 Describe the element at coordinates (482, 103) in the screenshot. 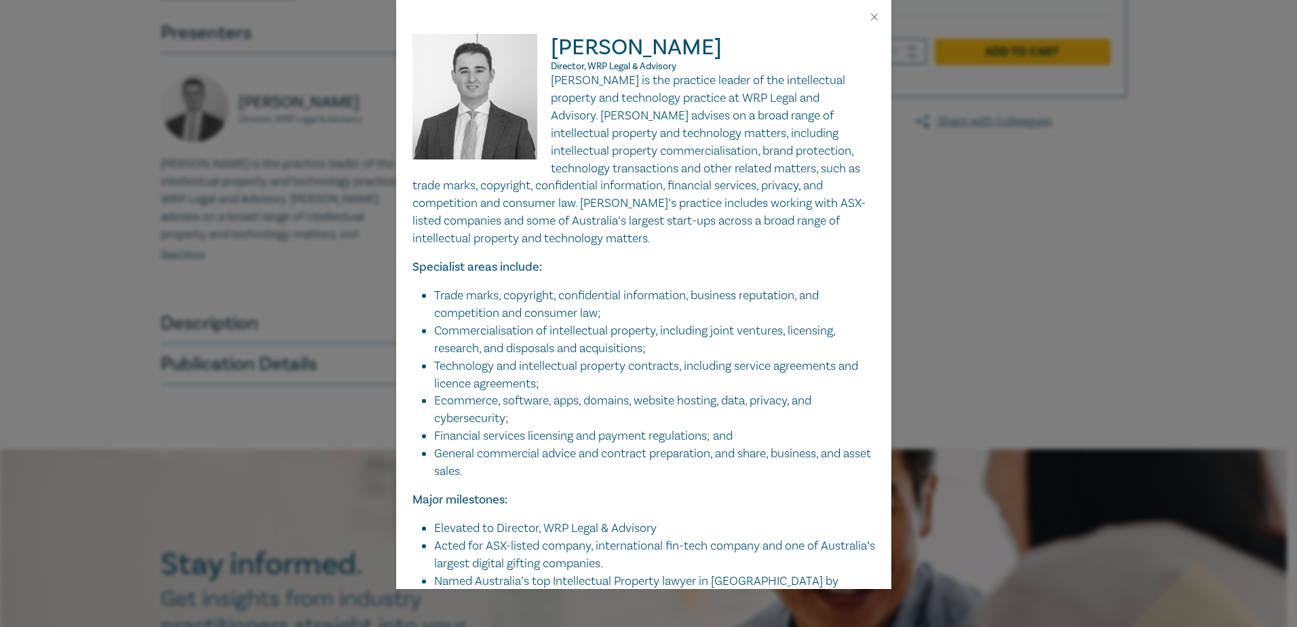

I see `img: Stephen Annicchiarico` at that location.